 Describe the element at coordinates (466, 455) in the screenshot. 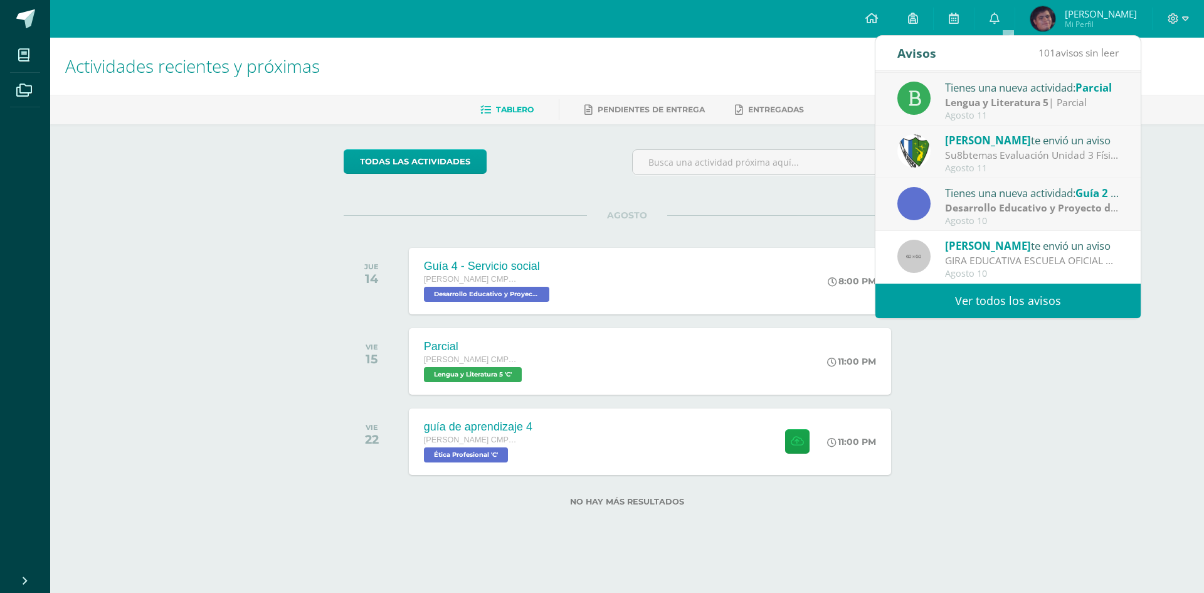

I see `span: Ética Profesional 'C'` at that location.